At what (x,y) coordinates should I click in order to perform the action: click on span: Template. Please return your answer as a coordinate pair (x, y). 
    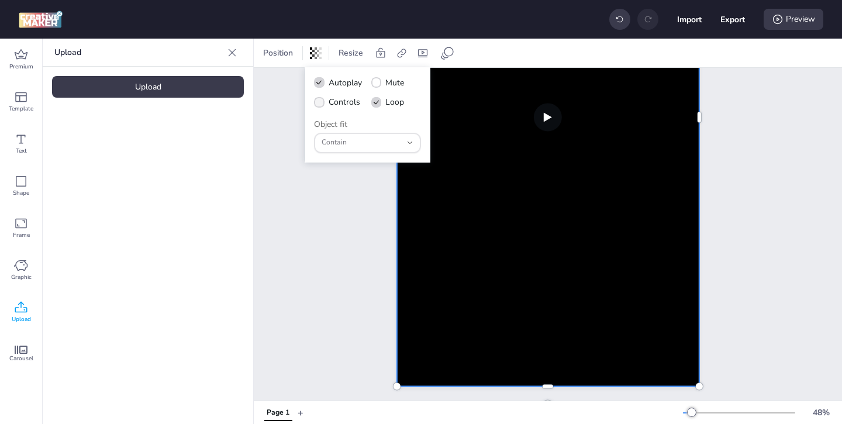
    Looking at the image, I should click on (21, 109).